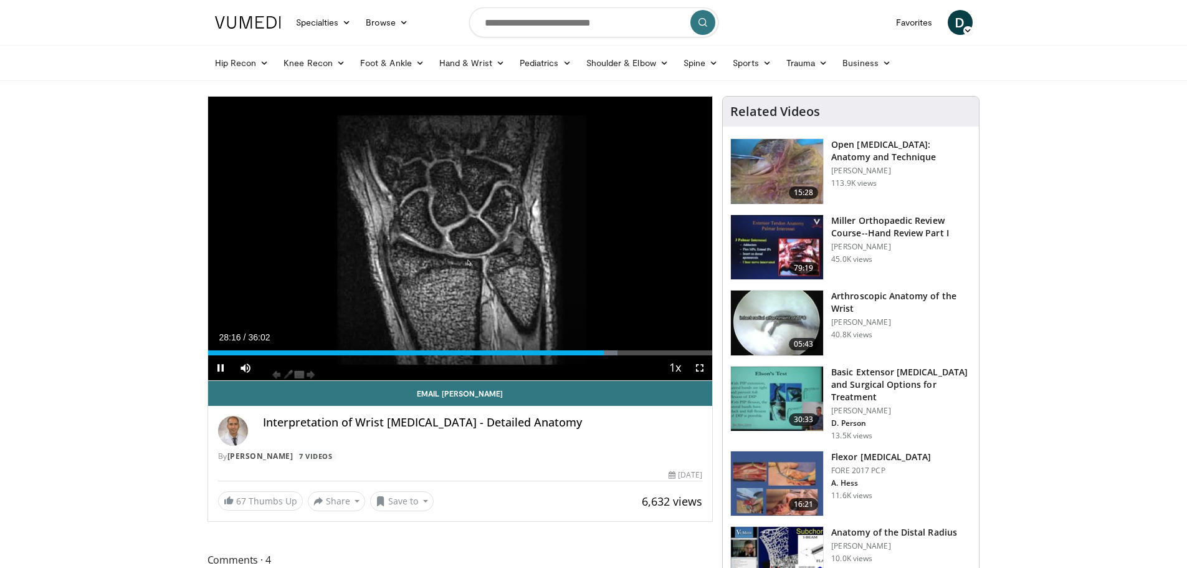 The height and width of the screenshot is (568, 1187). What do you see at coordinates (675, 368) in the screenshot?
I see `button: Playback Rate` at bounding box center [675, 368].